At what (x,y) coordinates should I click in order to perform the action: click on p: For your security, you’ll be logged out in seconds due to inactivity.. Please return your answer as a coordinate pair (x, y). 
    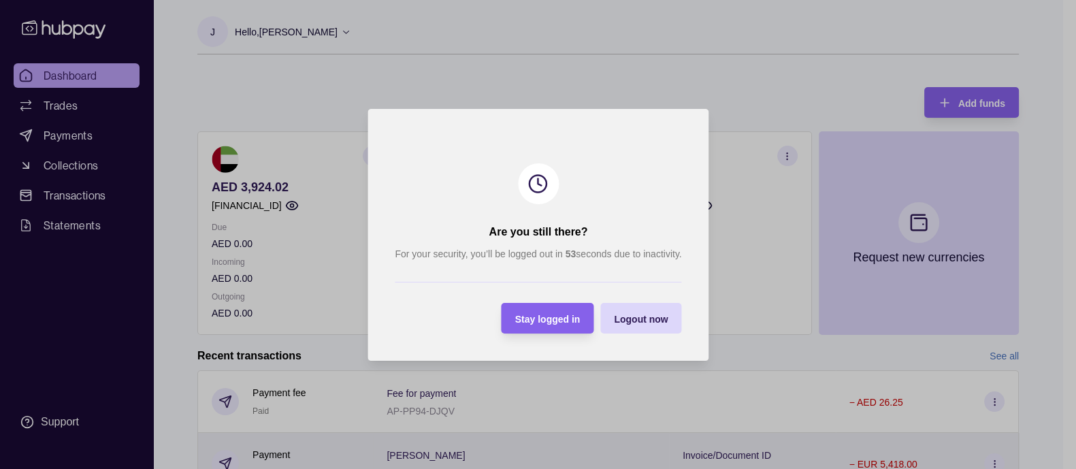
    Looking at the image, I should click on (538, 254).